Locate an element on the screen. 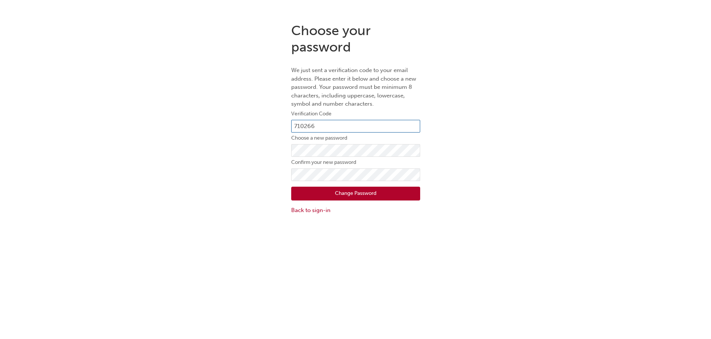 The width and height of the screenshot is (711, 339). a: Back to sign-in is located at coordinates (356, 210).